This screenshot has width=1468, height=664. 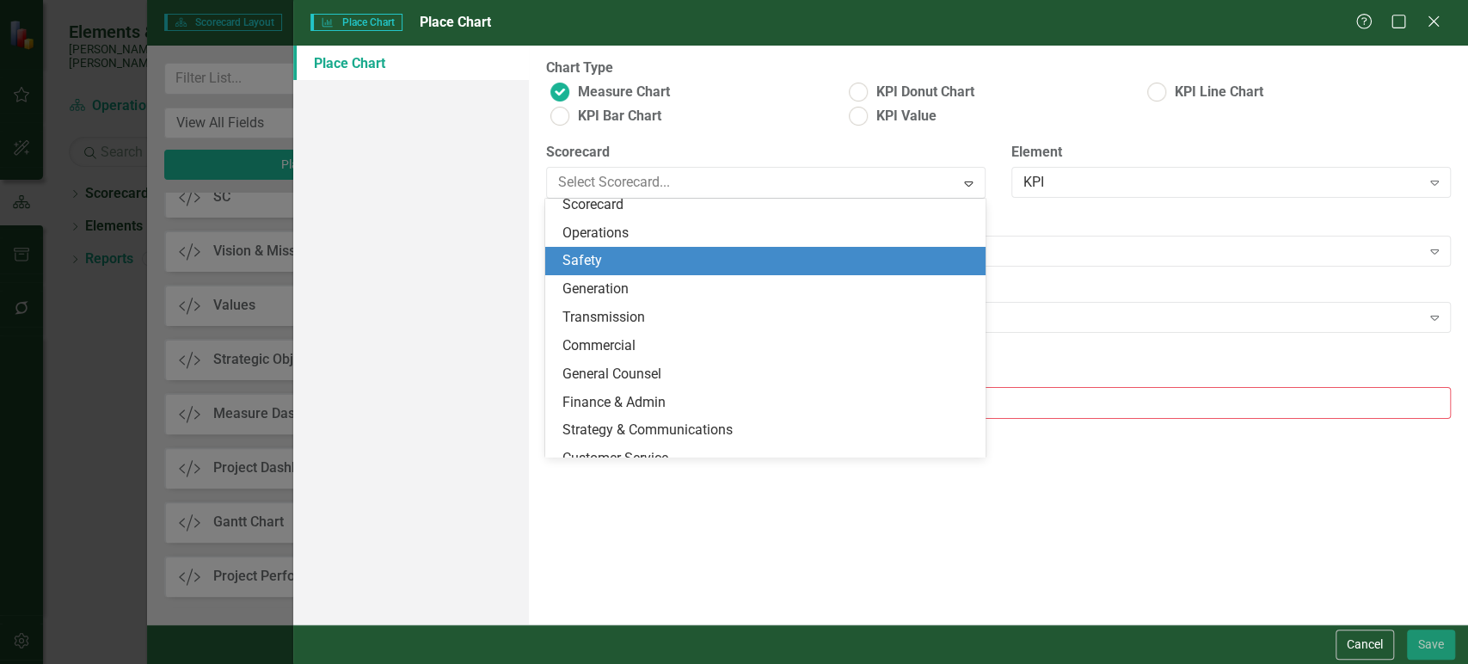 What do you see at coordinates (410, 63) in the screenshot?
I see `a: Place Chart` at bounding box center [410, 63].